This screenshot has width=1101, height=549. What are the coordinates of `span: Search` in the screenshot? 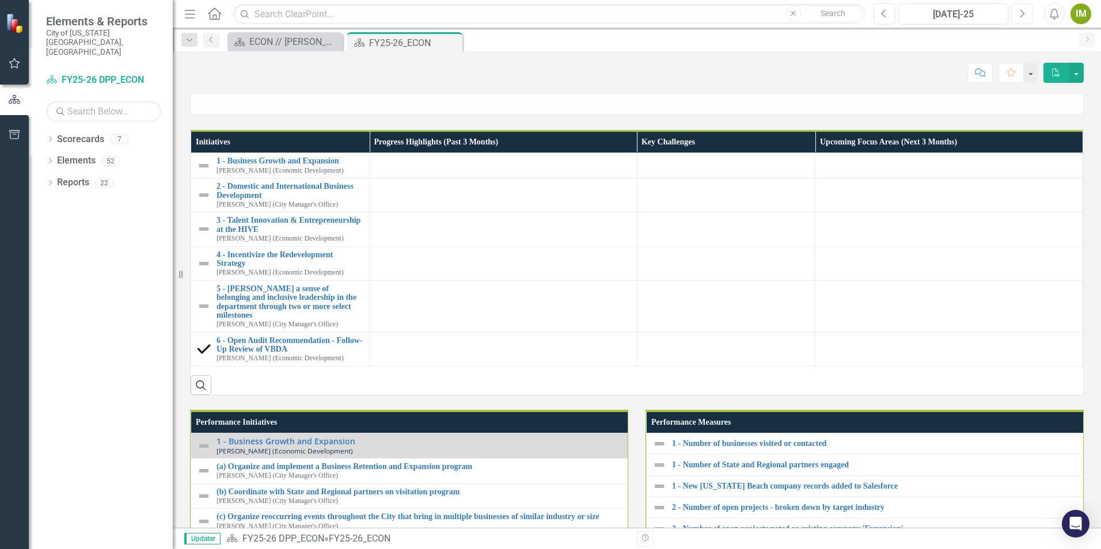 It's located at (833, 13).